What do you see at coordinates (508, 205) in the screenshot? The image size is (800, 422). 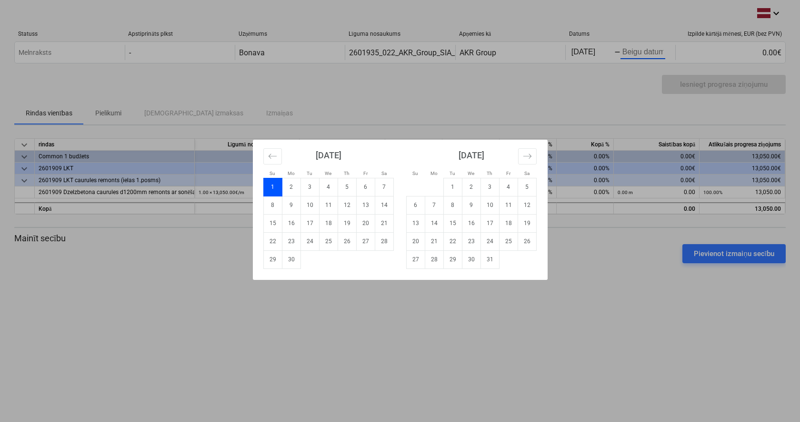 I see `td: Choose Friday, July 11, 2025 as your check-out date. It's available.` at bounding box center [508, 205].